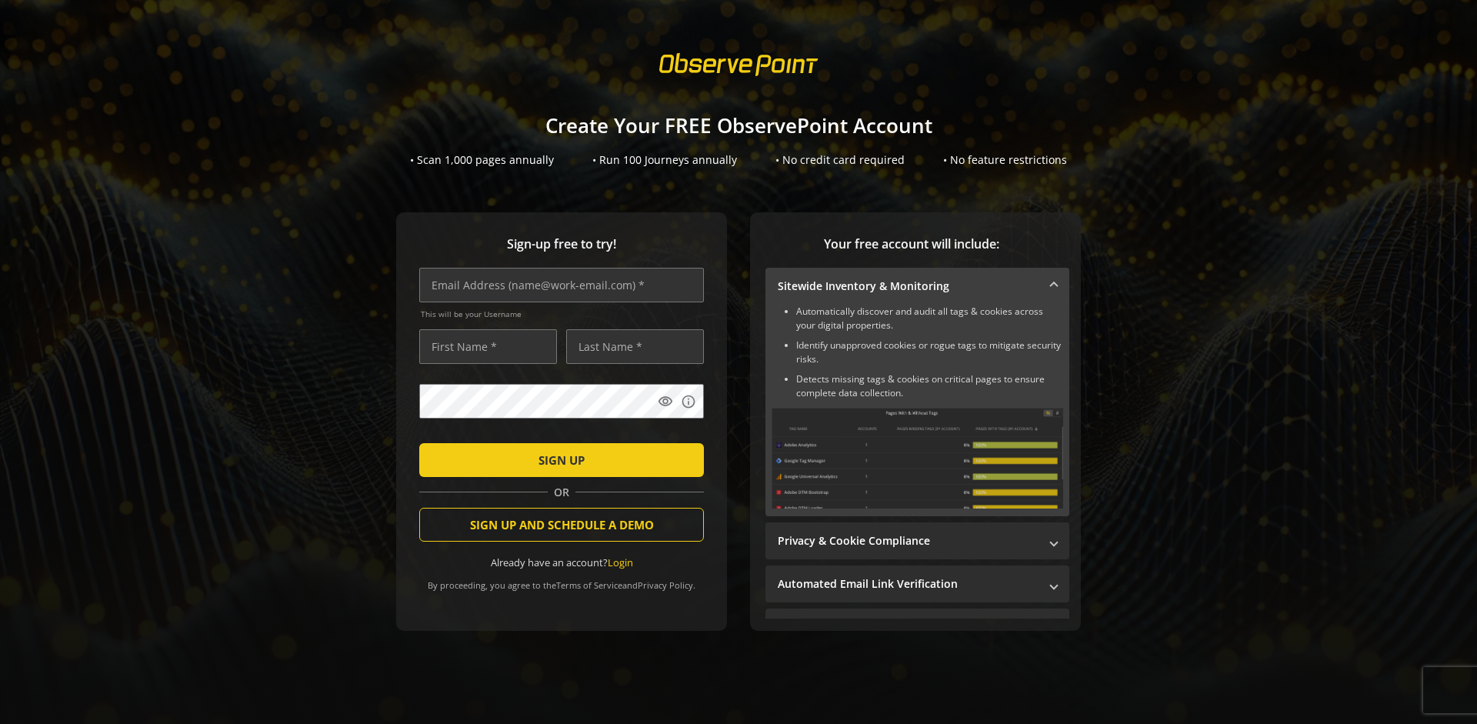  I want to click on mat-icon: visibility, so click(666, 402).